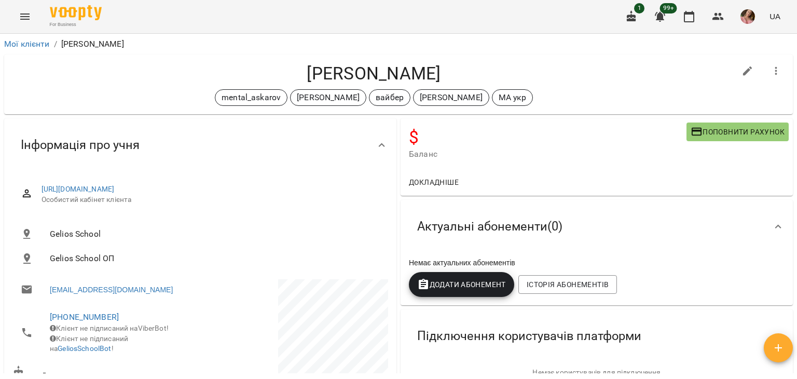 Image resolution: width=797 pixels, height=379 pixels. What do you see at coordinates (251, 98) in the screenshot?
I see `div: mental_askarov` at bounding box center [251, 98].